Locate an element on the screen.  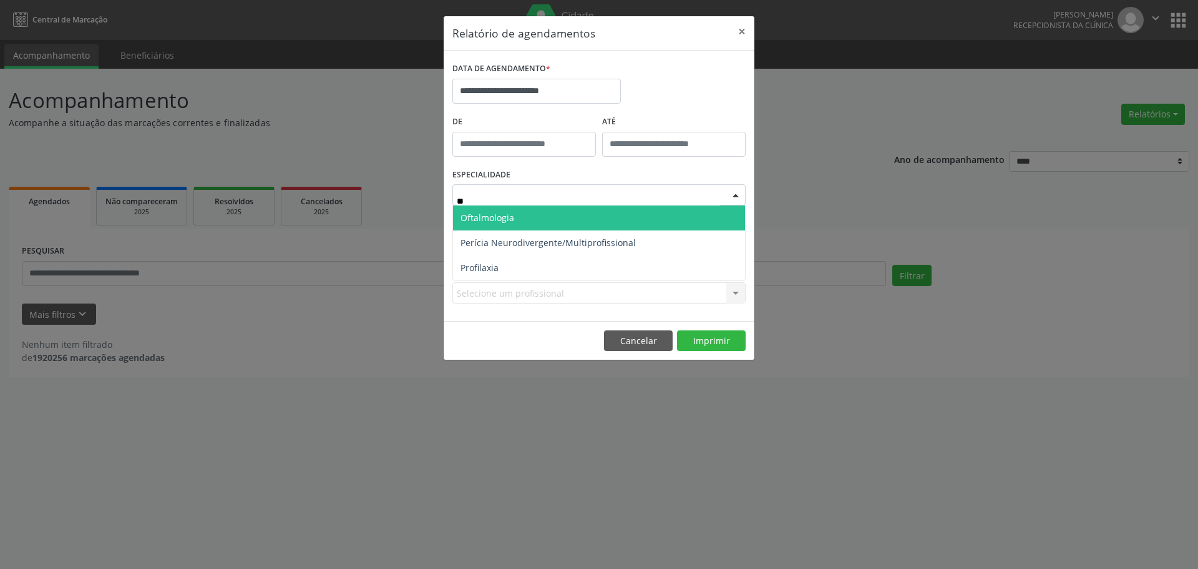
label: ESPECIALIDADE is located at coordinates (481, 175).